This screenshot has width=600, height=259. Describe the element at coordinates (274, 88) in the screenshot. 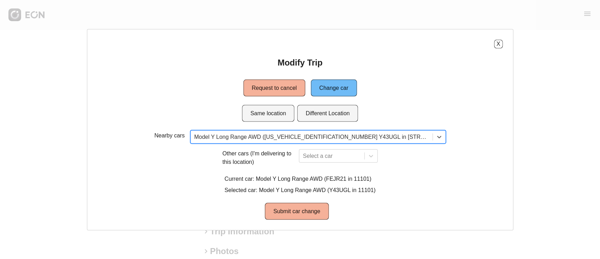

I see `button: Request to cancel` at that location.